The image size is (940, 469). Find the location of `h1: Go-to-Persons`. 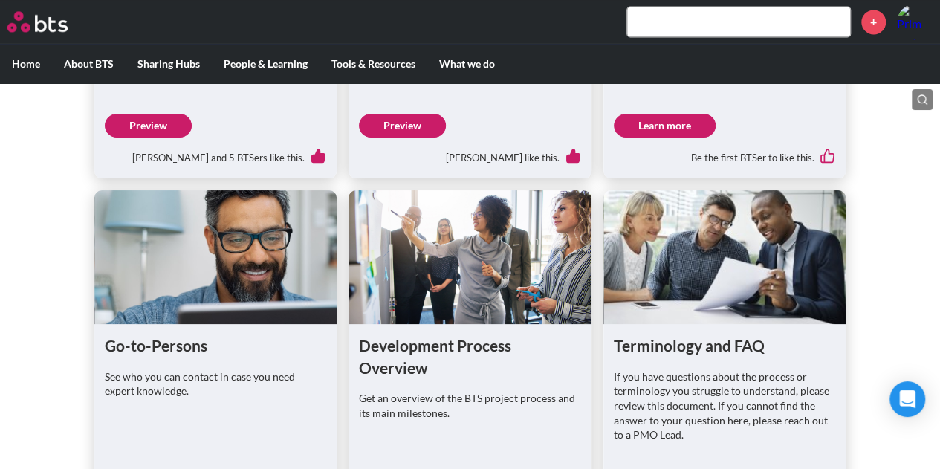

h1: Go-to-Persons is located at coordinates (215, 345).